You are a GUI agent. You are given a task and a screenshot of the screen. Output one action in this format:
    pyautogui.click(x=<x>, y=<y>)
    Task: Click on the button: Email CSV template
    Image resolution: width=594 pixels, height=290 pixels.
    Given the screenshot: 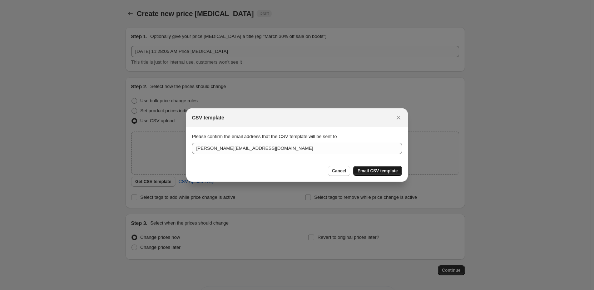 What is the action you would take?
    pyautogui.click(x=378, y=171)
    